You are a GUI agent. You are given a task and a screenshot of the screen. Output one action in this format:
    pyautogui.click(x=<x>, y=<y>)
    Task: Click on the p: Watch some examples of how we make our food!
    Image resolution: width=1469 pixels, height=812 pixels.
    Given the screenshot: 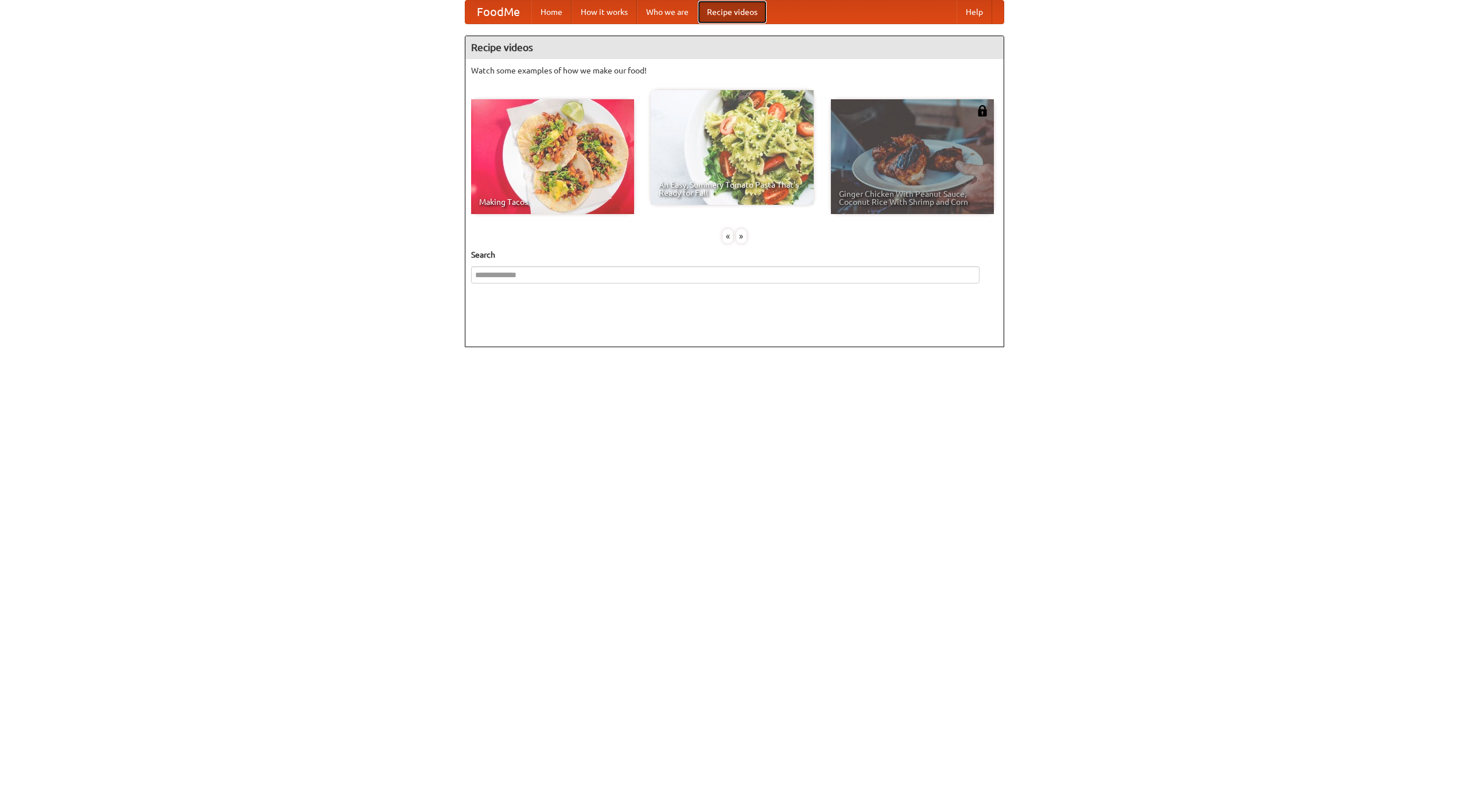 What is the action you would take?
    pyautogui.click(x=735, y=70)
    